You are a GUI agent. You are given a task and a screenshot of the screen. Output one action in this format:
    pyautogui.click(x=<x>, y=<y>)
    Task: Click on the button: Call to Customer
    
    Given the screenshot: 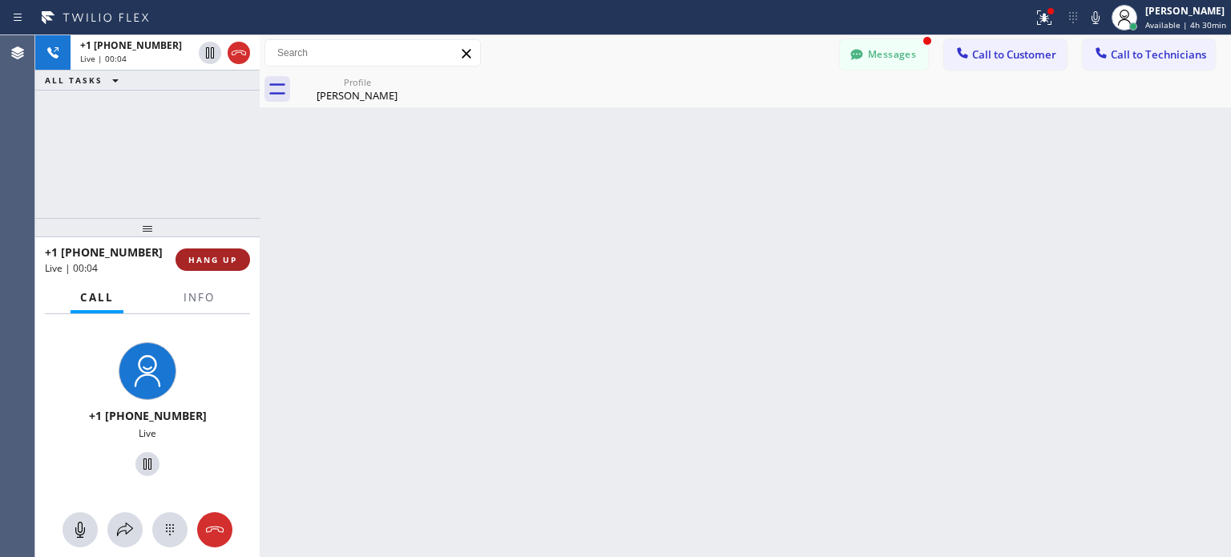 What is the action you would take?
    pyautogui.click(x=1005, y=55)
    